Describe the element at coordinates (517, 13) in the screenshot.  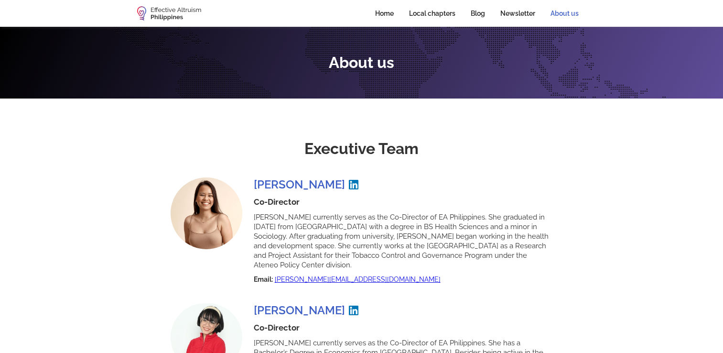
I see `a: Newsletter` at that location.